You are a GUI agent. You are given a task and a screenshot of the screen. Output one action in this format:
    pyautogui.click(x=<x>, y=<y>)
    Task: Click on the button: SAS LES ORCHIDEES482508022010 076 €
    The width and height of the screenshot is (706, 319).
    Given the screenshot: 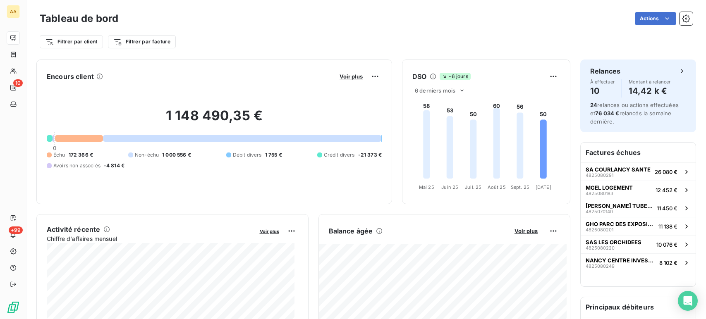 What is the action you would take?
    pyautogui.click(x=638, y=244)
    